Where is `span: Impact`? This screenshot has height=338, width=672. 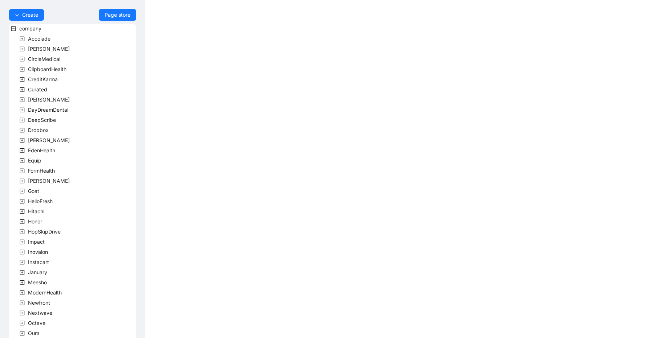
span: Impact is located at coordinates (36, 242).